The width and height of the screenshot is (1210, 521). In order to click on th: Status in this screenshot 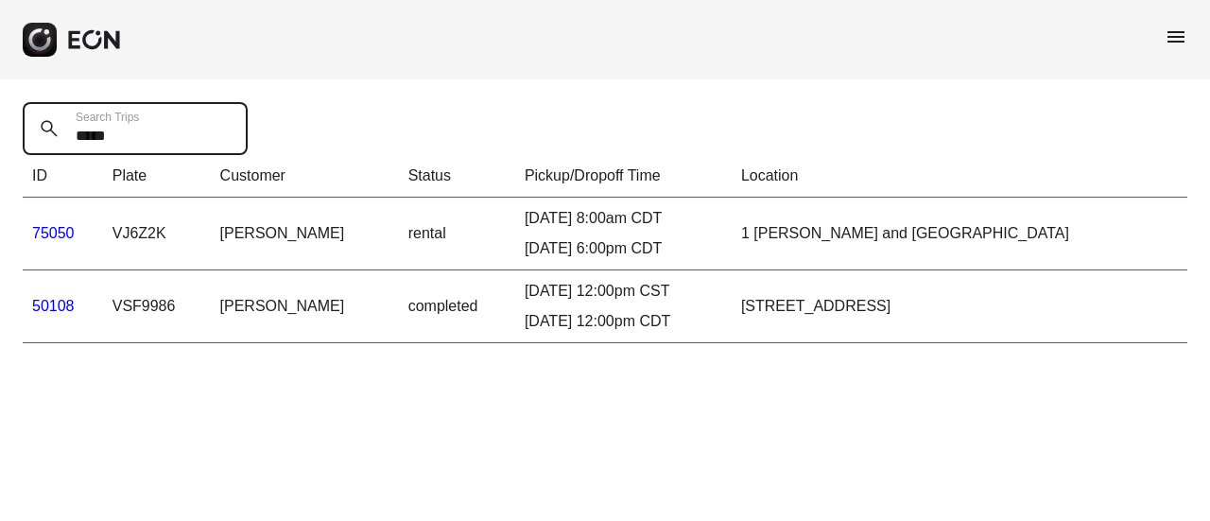, I will do `click(457, 176)`.